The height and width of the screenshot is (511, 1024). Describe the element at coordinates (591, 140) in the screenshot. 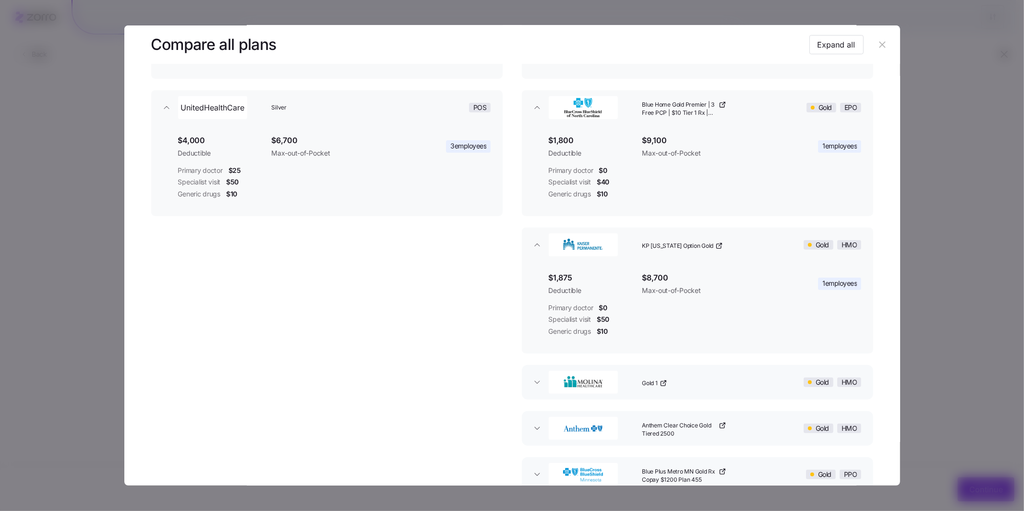

I see `span: $1,800` at that location.